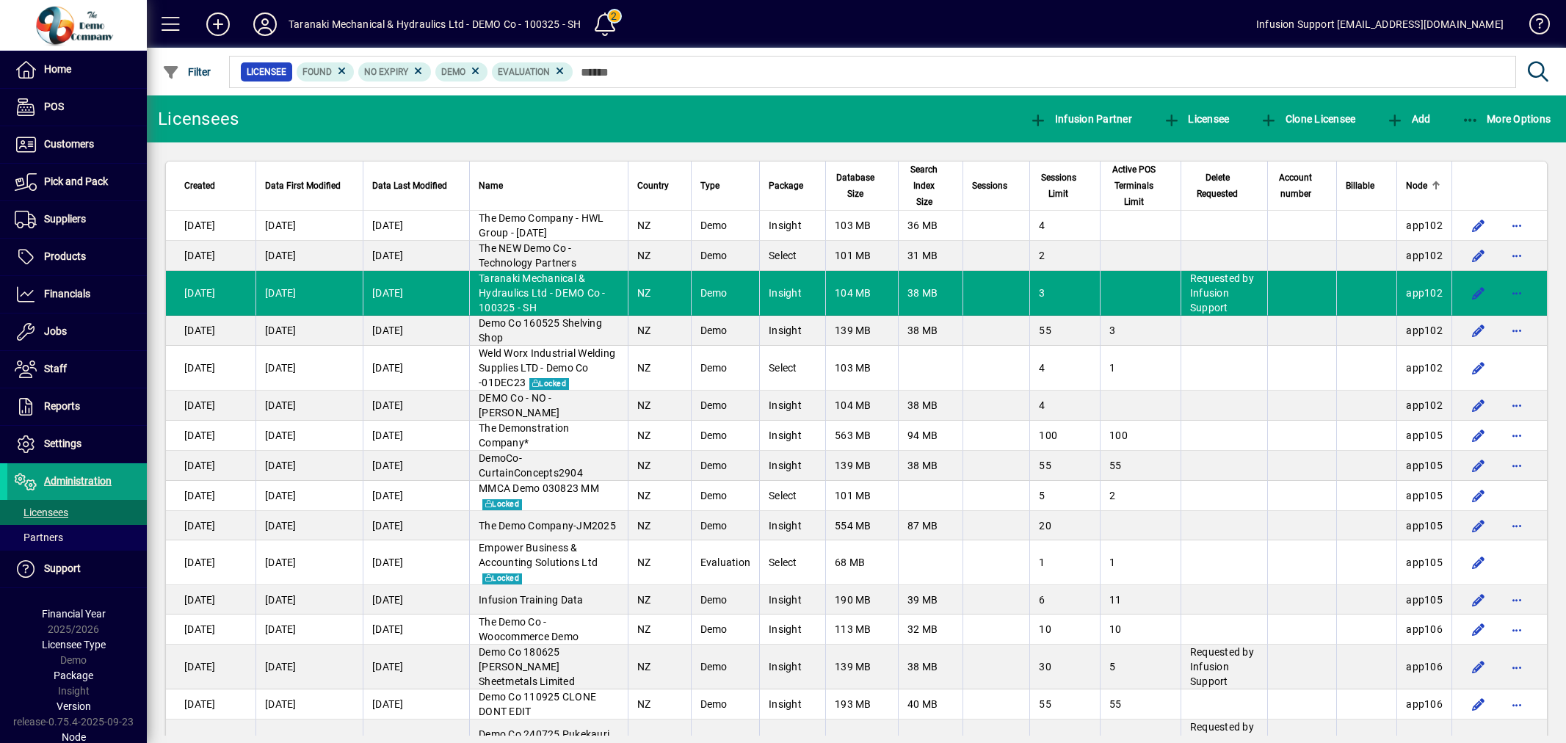  Describe the element at coordinates (1064, 435) in the screenshot. I see `td: 100` at that location.